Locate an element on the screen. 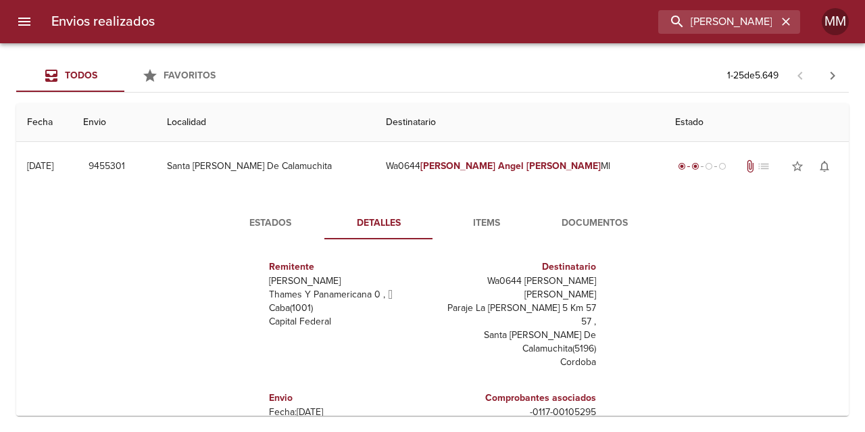 Image resolution: width=865 pixels, height=432 pixels. h6: Envio is located at coordinates (348, 398).